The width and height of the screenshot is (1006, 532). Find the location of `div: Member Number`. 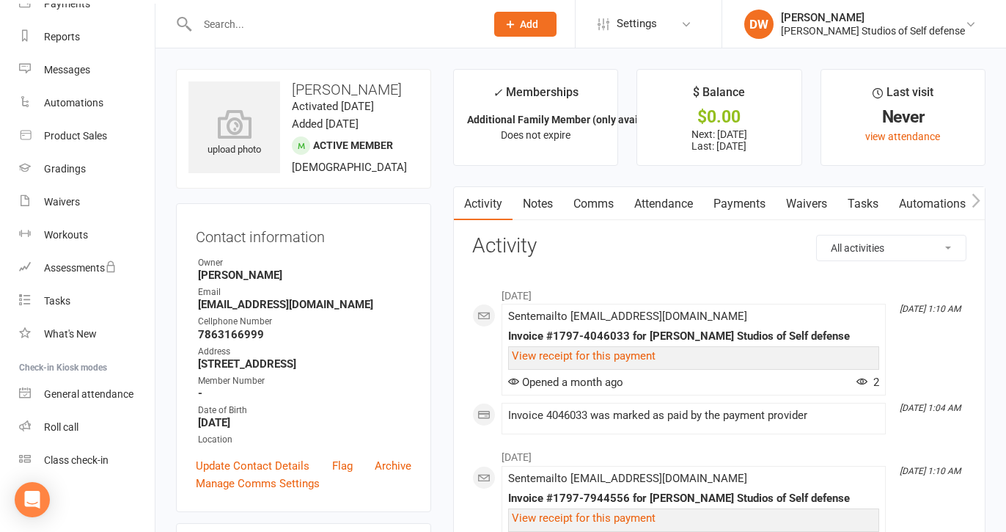

div: Member Number is located at coordinates (304, 381).